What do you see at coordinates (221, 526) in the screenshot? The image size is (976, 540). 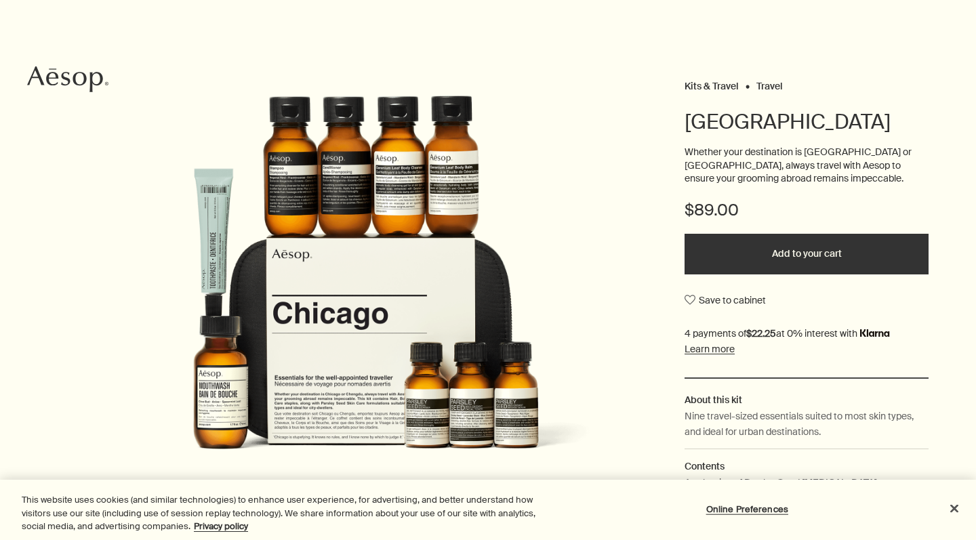 I see `a: More information about your privacy, opens in a new tab` at bounding box center [221, 526].